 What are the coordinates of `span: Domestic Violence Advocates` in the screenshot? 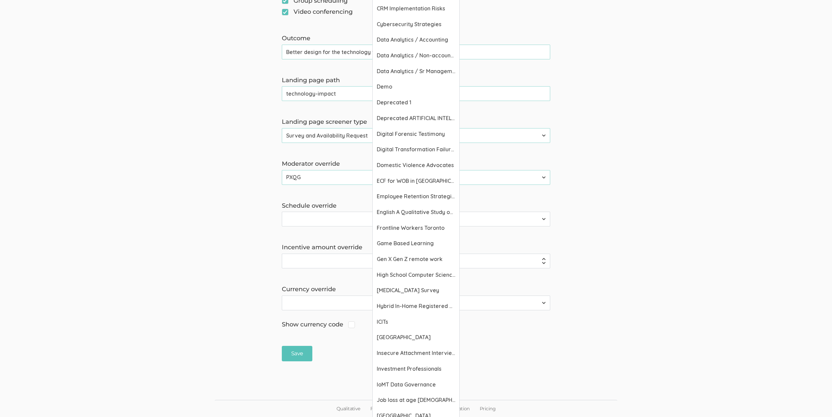 It's located at (416, 165).